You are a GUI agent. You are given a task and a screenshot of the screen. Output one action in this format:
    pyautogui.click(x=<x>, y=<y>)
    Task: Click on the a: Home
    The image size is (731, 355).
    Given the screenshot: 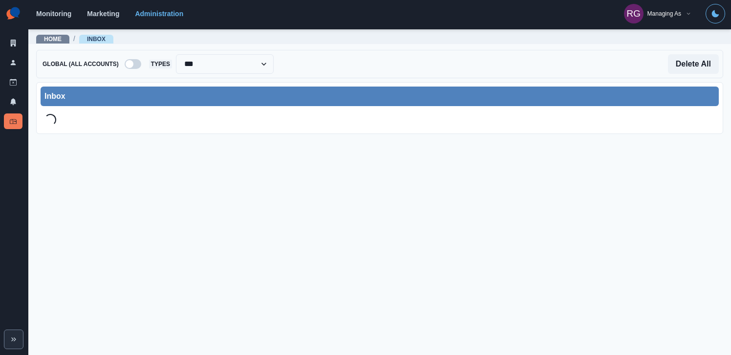 What is the action you would take?
    pyautogui.click(x=53, y=39)
    